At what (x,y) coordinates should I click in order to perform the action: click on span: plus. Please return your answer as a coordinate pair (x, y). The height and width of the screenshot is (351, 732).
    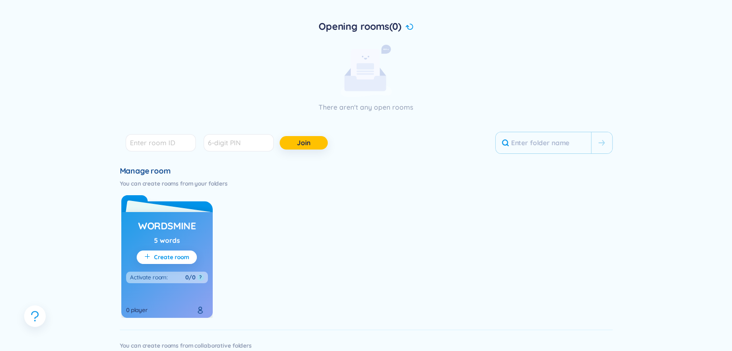
    Looking at the image, I should click on (149, 258).